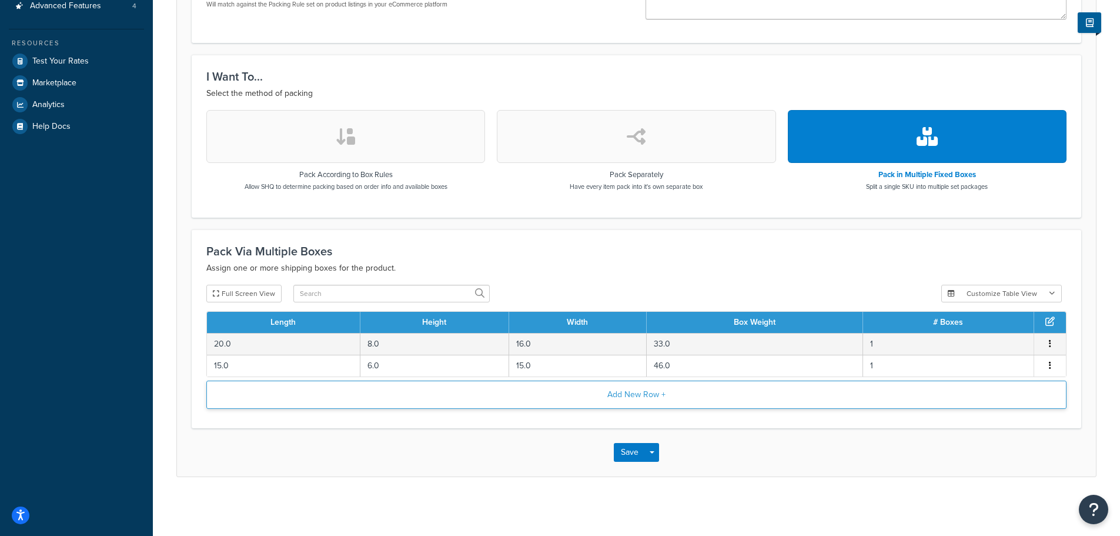 Image resolution: width=1120 pixels, height=536 pixels. I want to click on th: Height, so click(434, 322).